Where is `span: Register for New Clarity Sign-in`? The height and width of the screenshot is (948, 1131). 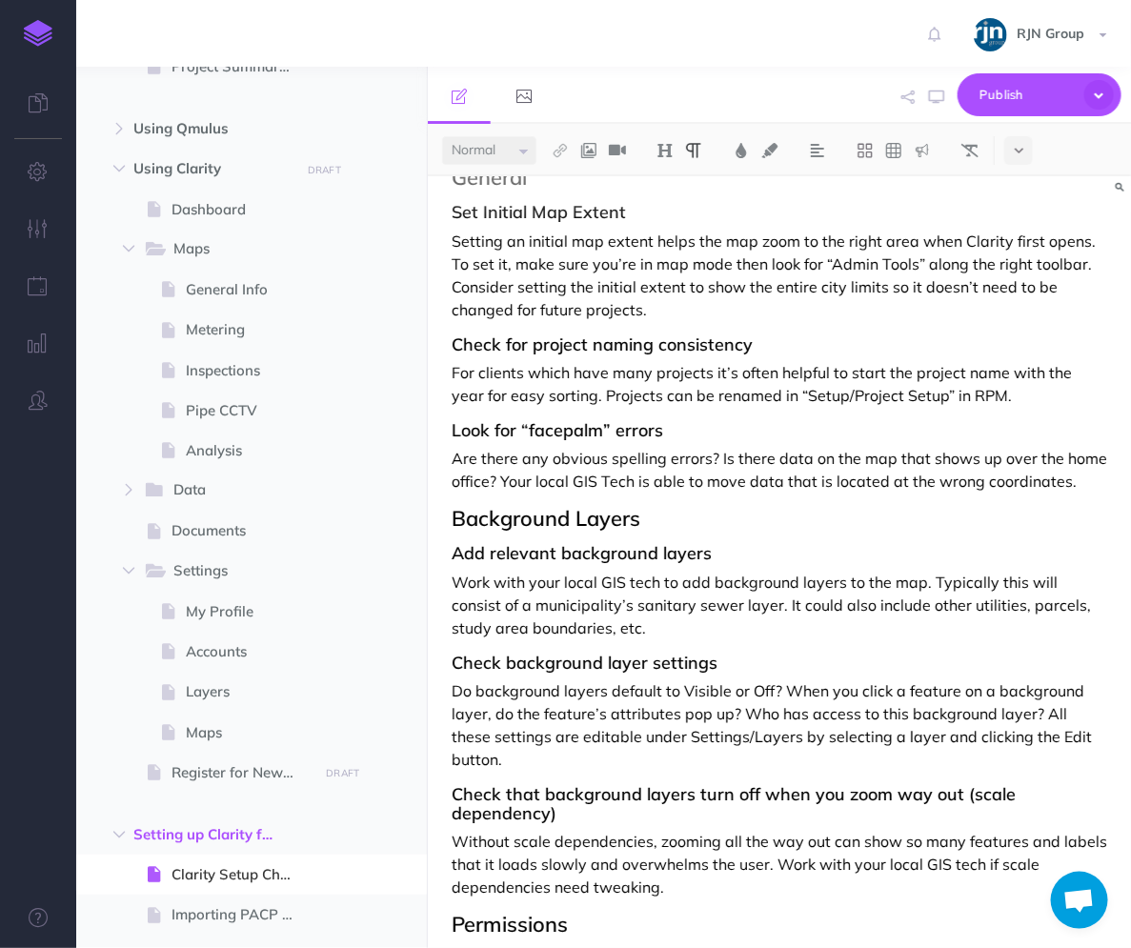
span: Register for New Clarity Sign-in is located at coordinates (242, 773).